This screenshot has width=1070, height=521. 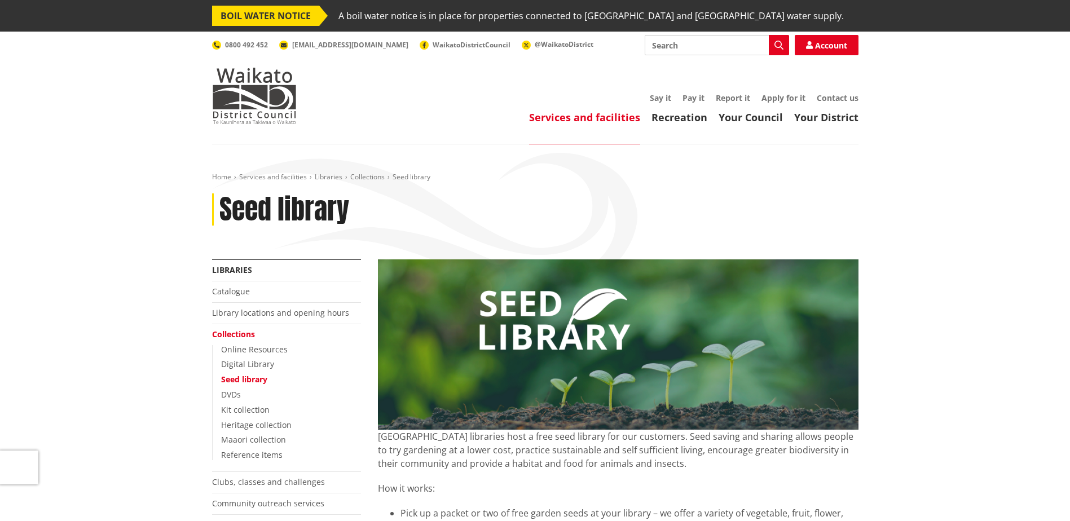 I want to click on a: DVDs, so click(x=231, y=394).